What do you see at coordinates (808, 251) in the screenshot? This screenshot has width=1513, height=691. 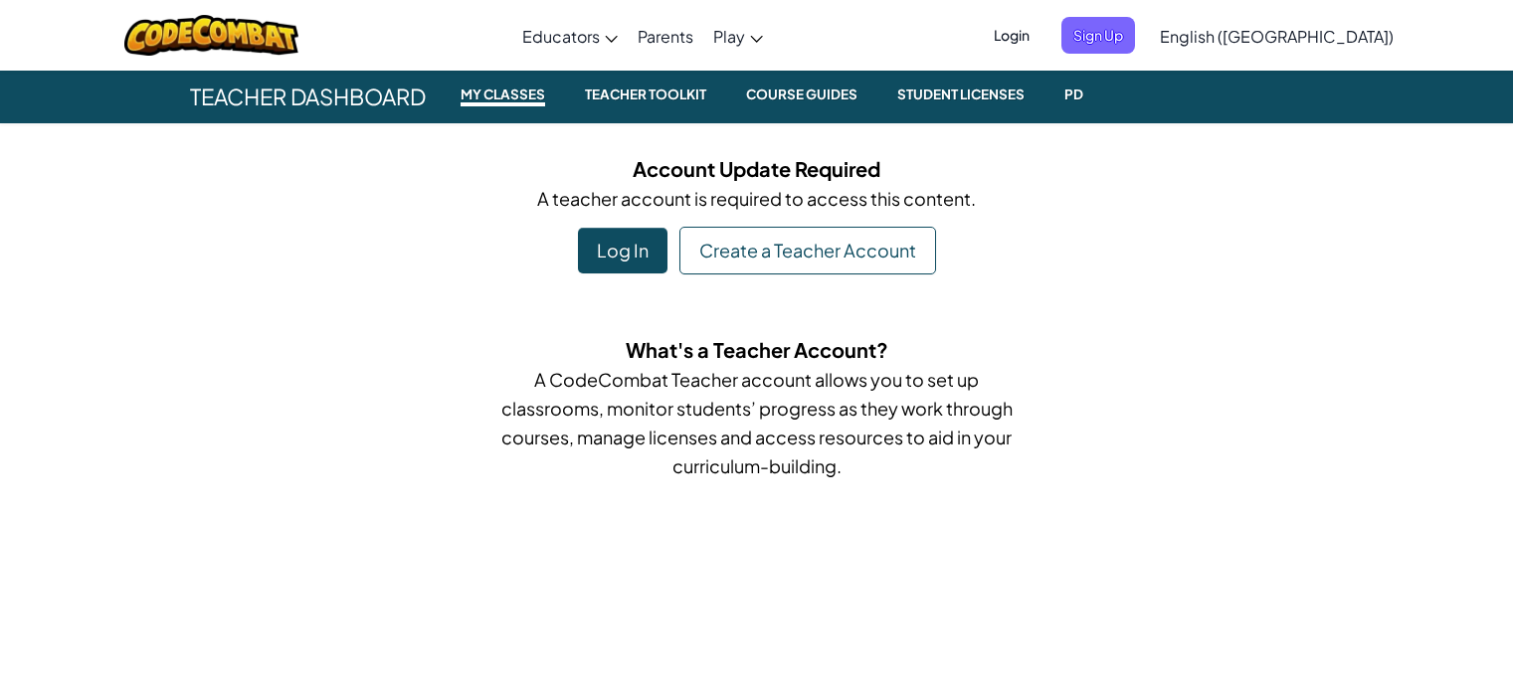 I see `a: Create a Teacher Account` at bounding box center [808, 251].